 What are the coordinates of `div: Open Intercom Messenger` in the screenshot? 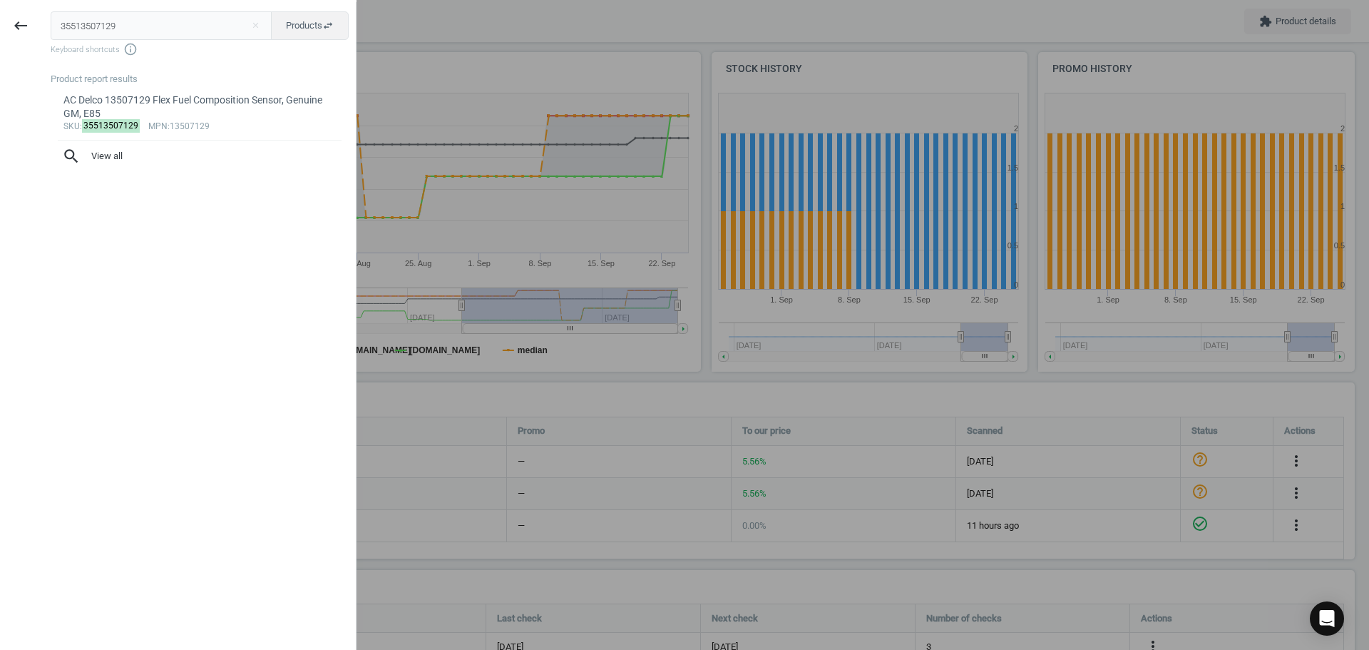 It's located at (1327, 618).